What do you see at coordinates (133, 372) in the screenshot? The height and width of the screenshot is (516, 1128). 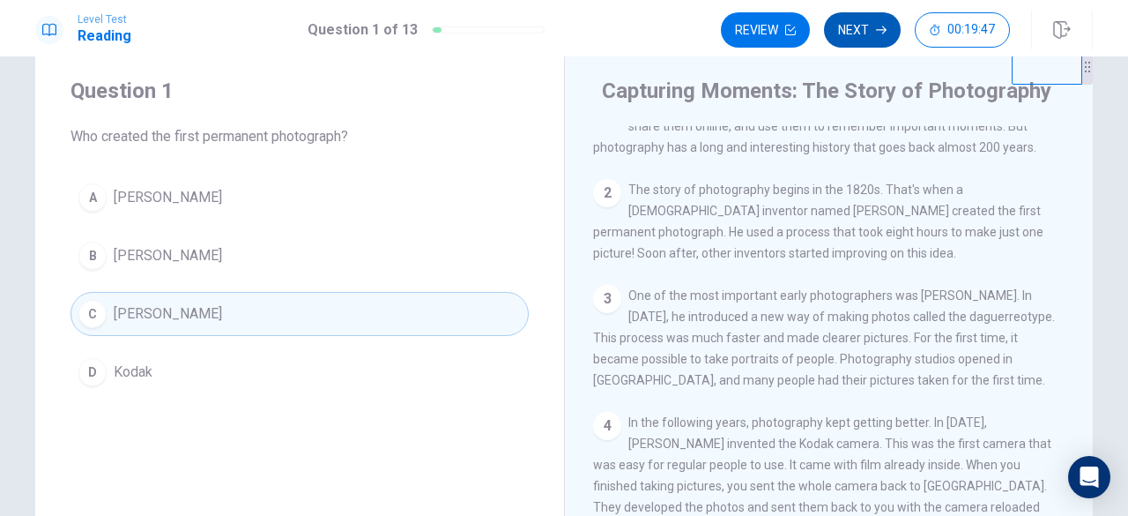 I see `span: Kodak` at bounding box center [133, 372].